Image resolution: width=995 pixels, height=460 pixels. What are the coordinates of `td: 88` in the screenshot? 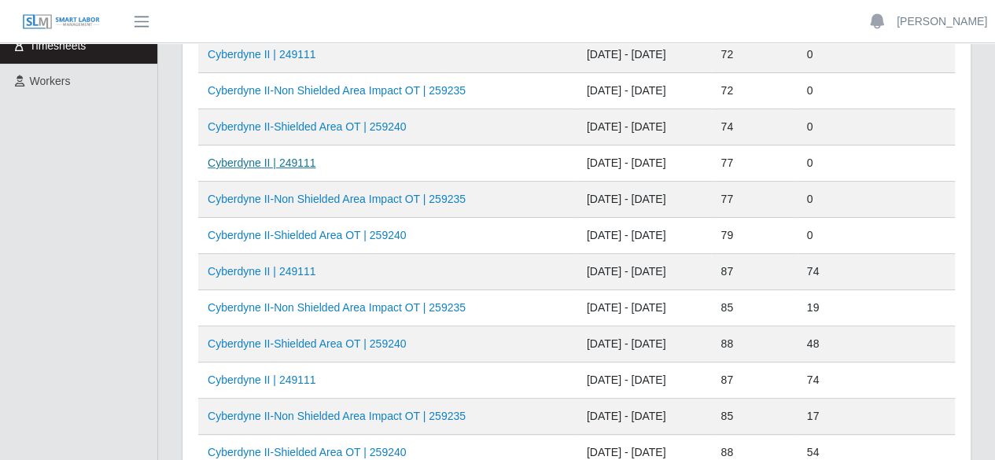 It's located at (753, 344).